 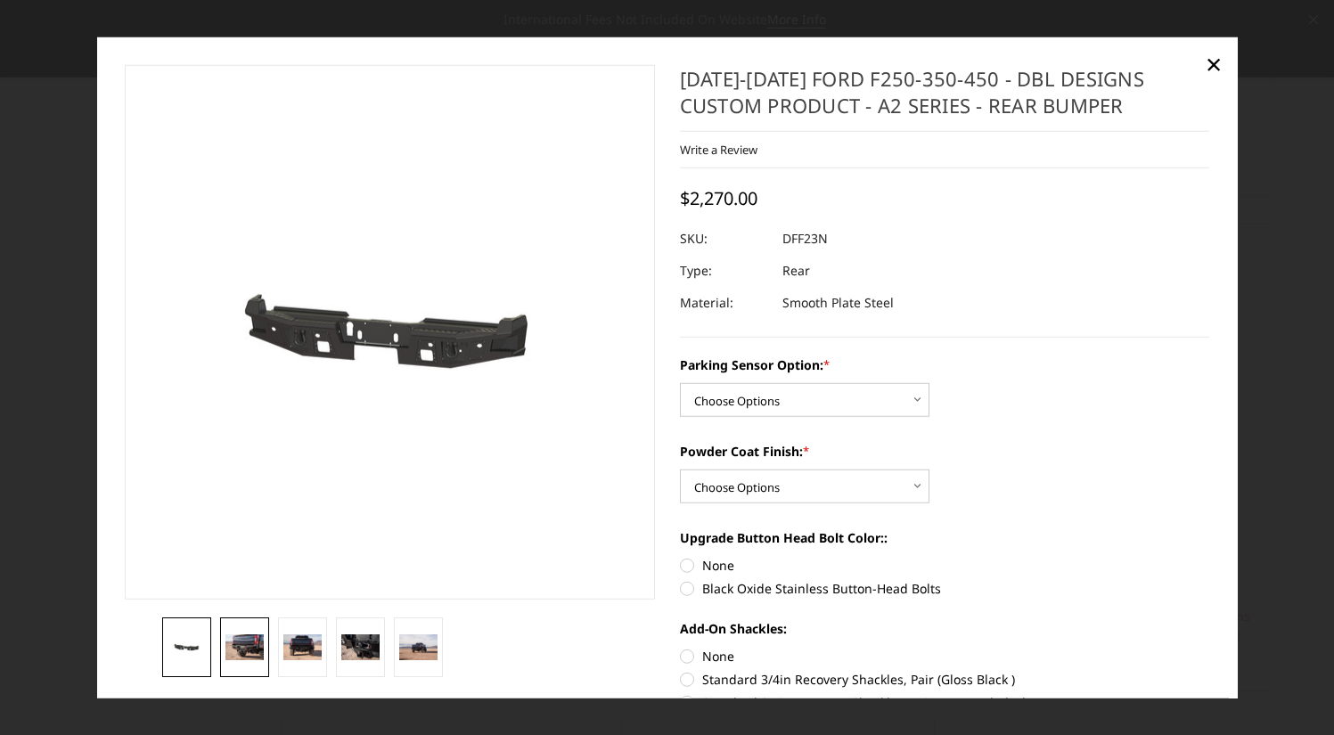 What do you see at coordinates (944, 451) in the screenshot?
I see `label: Powder Coat Finish:` at bounding box center [944, 451].